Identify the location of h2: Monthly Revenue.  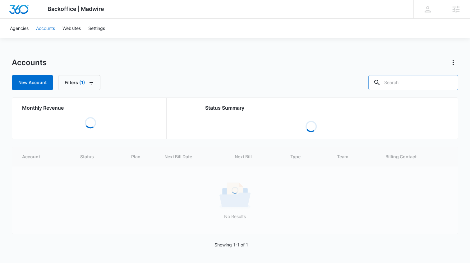
(91, 108).